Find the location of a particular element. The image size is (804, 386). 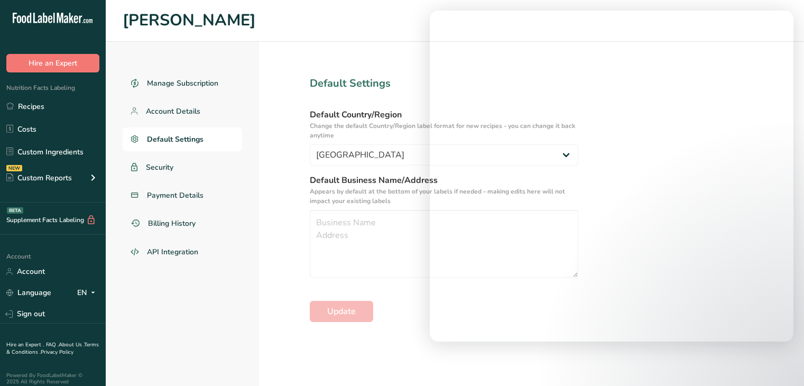

div: Powered By FoodLabelMaker © 2025 All Rights Reserved is located at coordinates (53, 378).